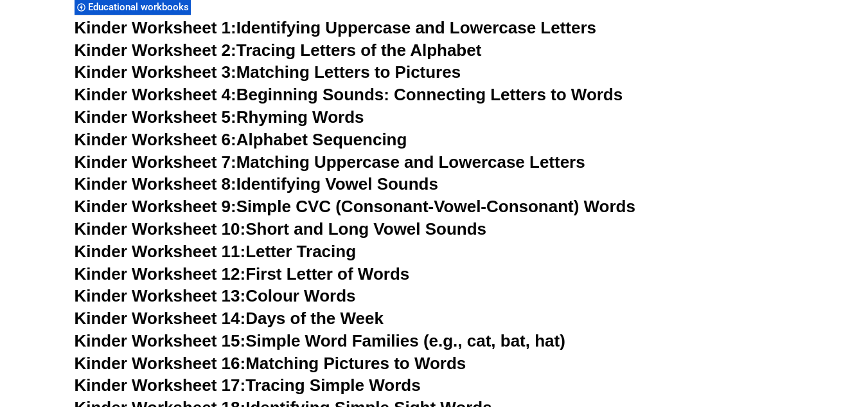 This screenshot has width=868, height=407. Describe the element at coordinates (156, 72) in the screenshot. I see `span: Kinder Worksheet 3:` at that location.